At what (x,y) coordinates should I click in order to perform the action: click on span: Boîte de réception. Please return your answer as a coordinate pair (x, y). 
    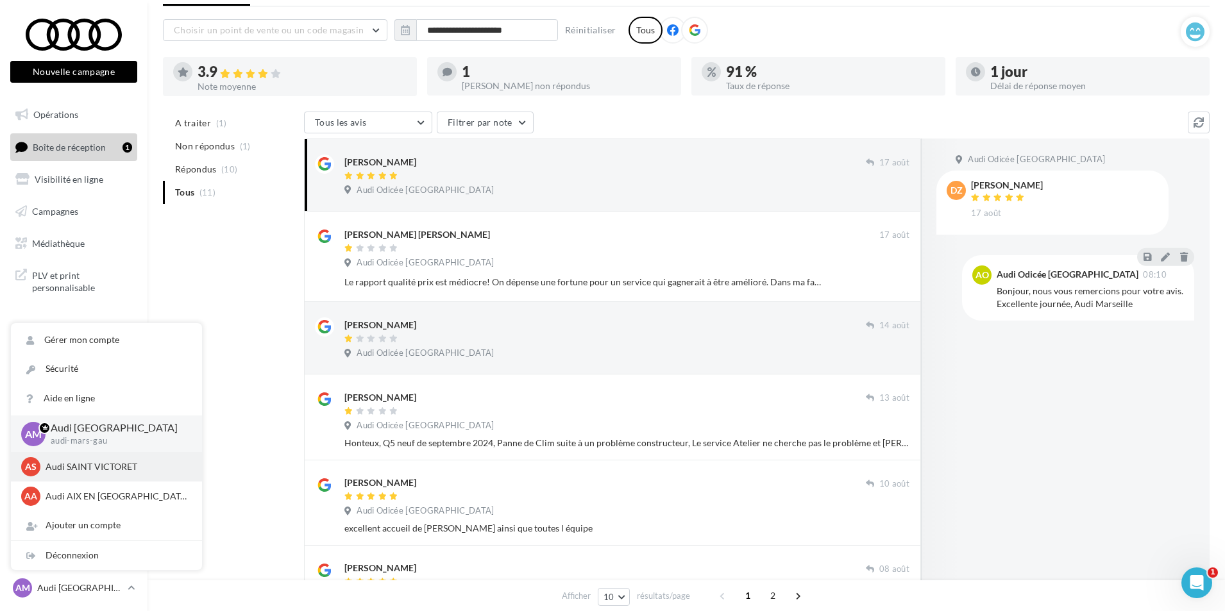
    Looking at the image, I should click on (69, 146).